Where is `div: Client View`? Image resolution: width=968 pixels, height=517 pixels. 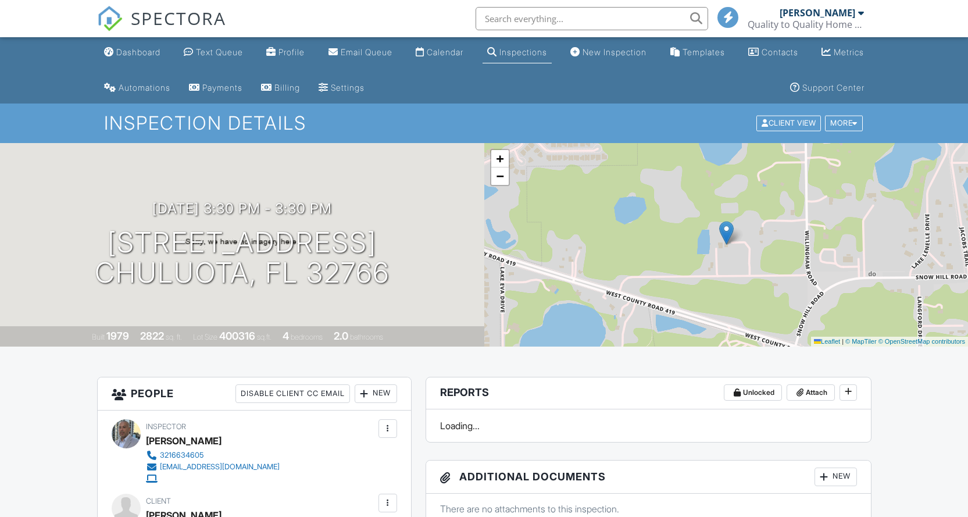
div: Client View is located at coordinates (788, 123).